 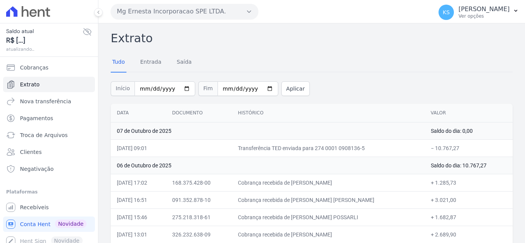 What do you see at coordinates (44, 49) in the screenshot?
I see `span: atualizando...` at bounding box center [44, 49].